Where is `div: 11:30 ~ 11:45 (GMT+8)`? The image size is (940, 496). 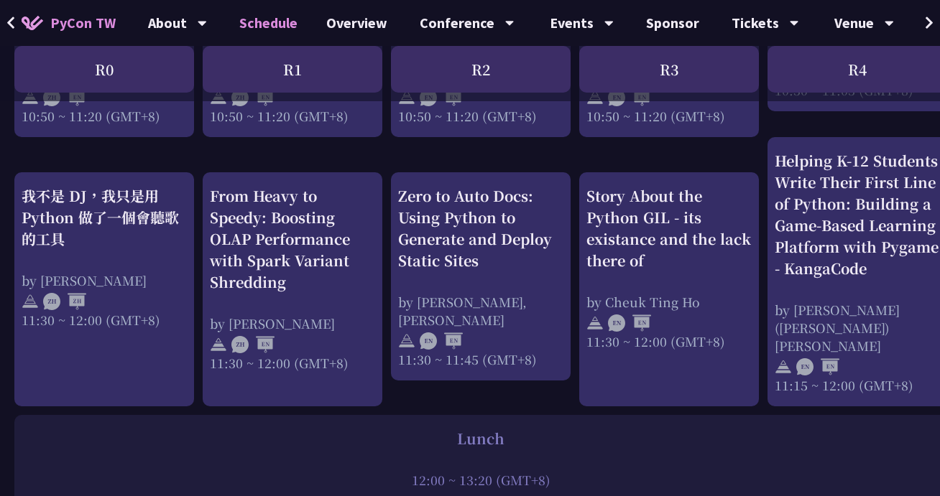
div: 11:30 ~ 11:45 (GMT+8) is located at coordinates (481, 359).